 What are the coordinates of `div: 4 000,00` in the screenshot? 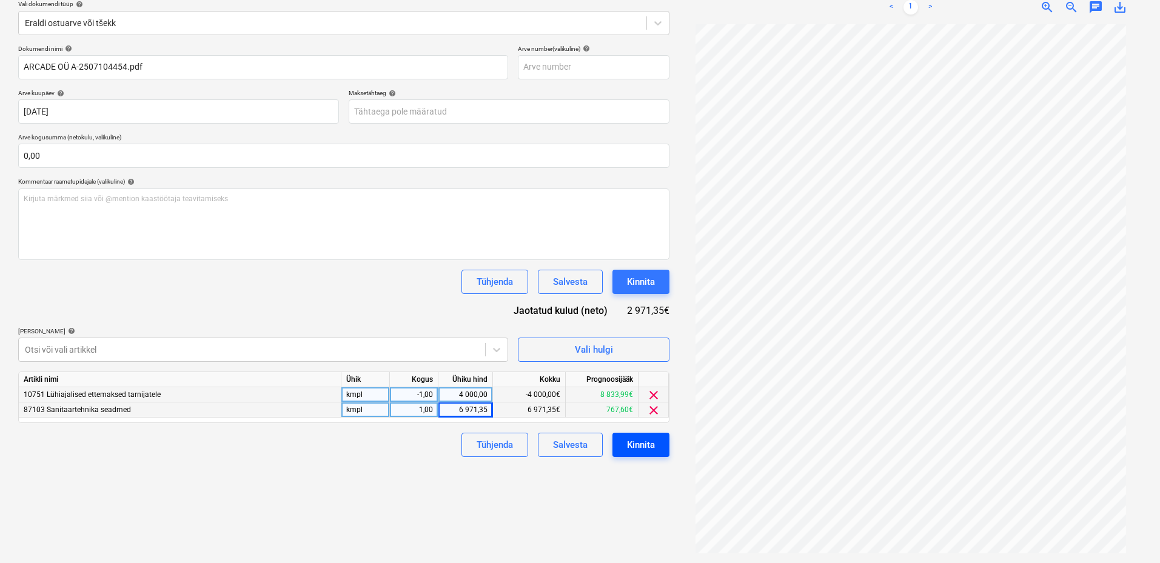 It's located at (465, 395).